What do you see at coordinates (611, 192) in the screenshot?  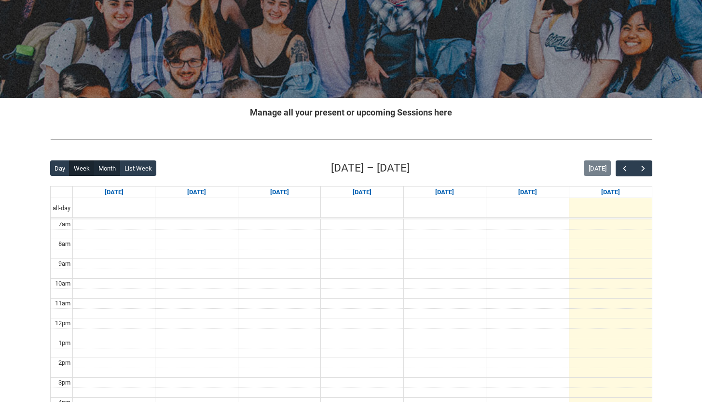 I see `a: Go to September 6, 2025` at bounding box center [611, 192].